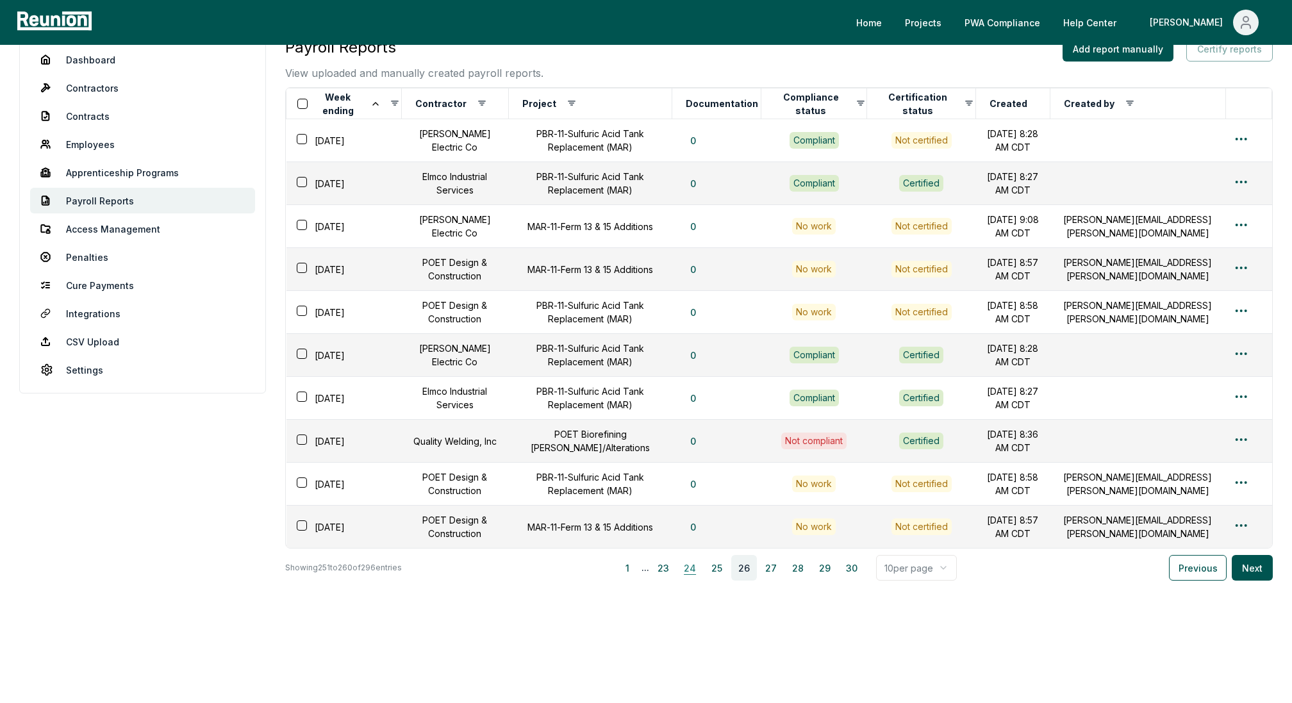 The image size is (1292, 703). Describe the element at coordinates (142, 172) in the screenshot. I see `a: Apprenticeship Programs` at that location.